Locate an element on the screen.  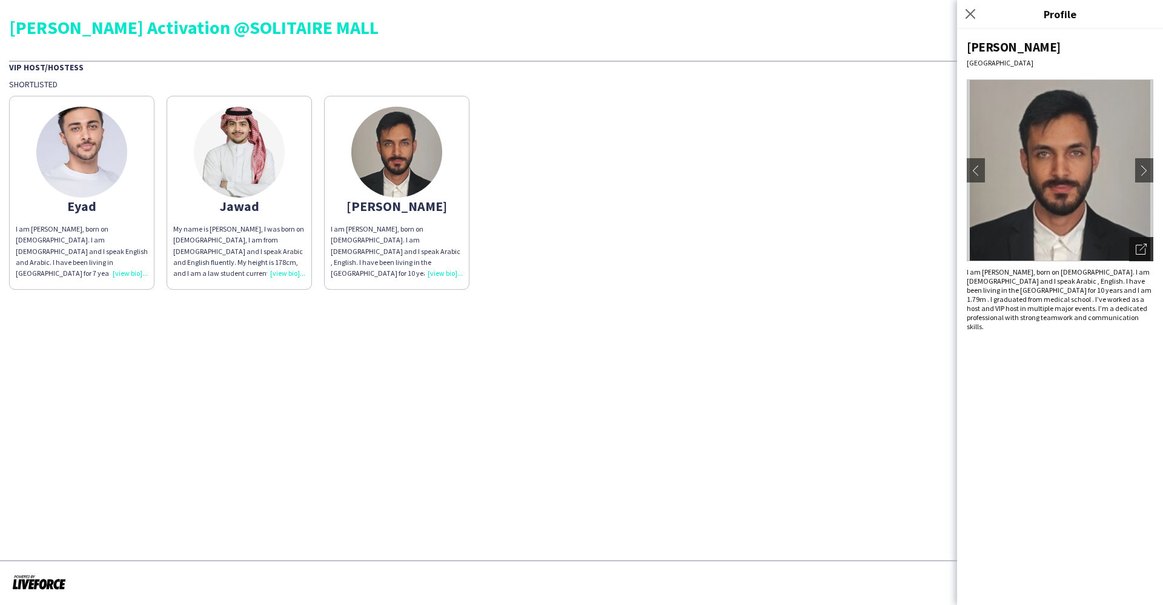
h3: Profile is located at coordinates (1060, 14).